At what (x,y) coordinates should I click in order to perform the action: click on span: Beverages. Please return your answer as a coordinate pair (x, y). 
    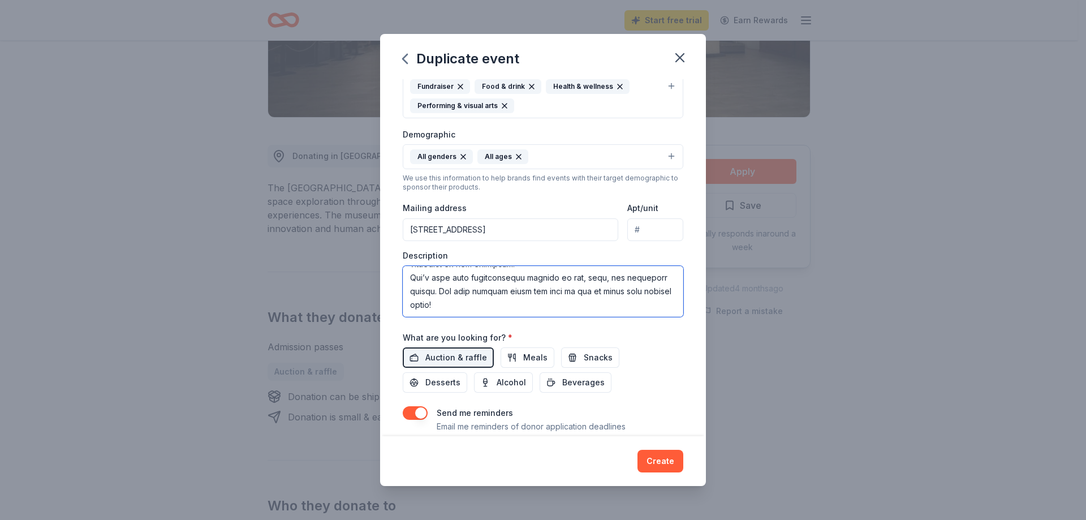
    Looking at the image, I should click on (583, 382).